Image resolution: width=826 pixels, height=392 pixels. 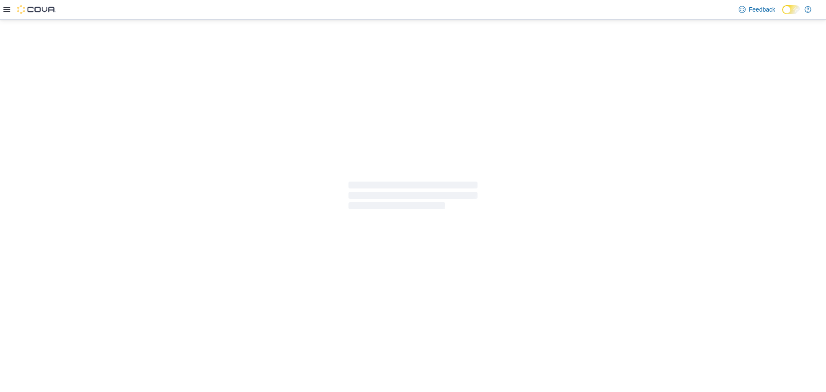 What do you see at coordinates (791, 9) in the screenshot?
I see `input: Dark Mode` at bounding box center [791, 9].